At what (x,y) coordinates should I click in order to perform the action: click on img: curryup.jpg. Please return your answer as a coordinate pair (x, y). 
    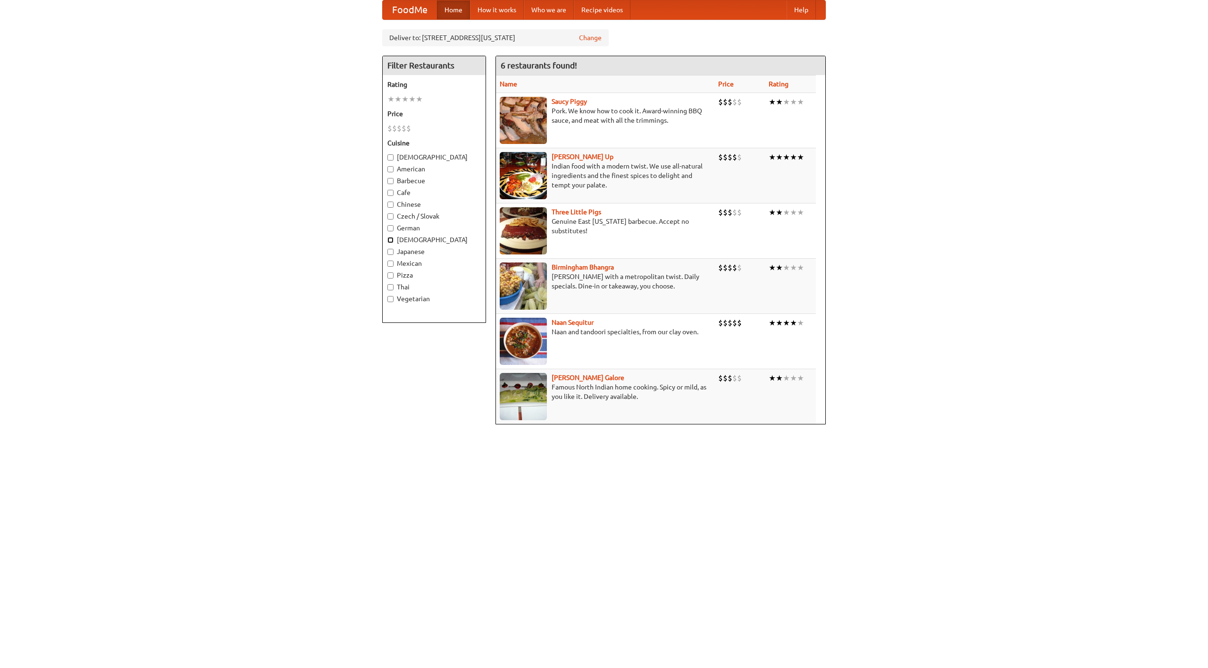
    Looking at the image, I should click on (523, 176).